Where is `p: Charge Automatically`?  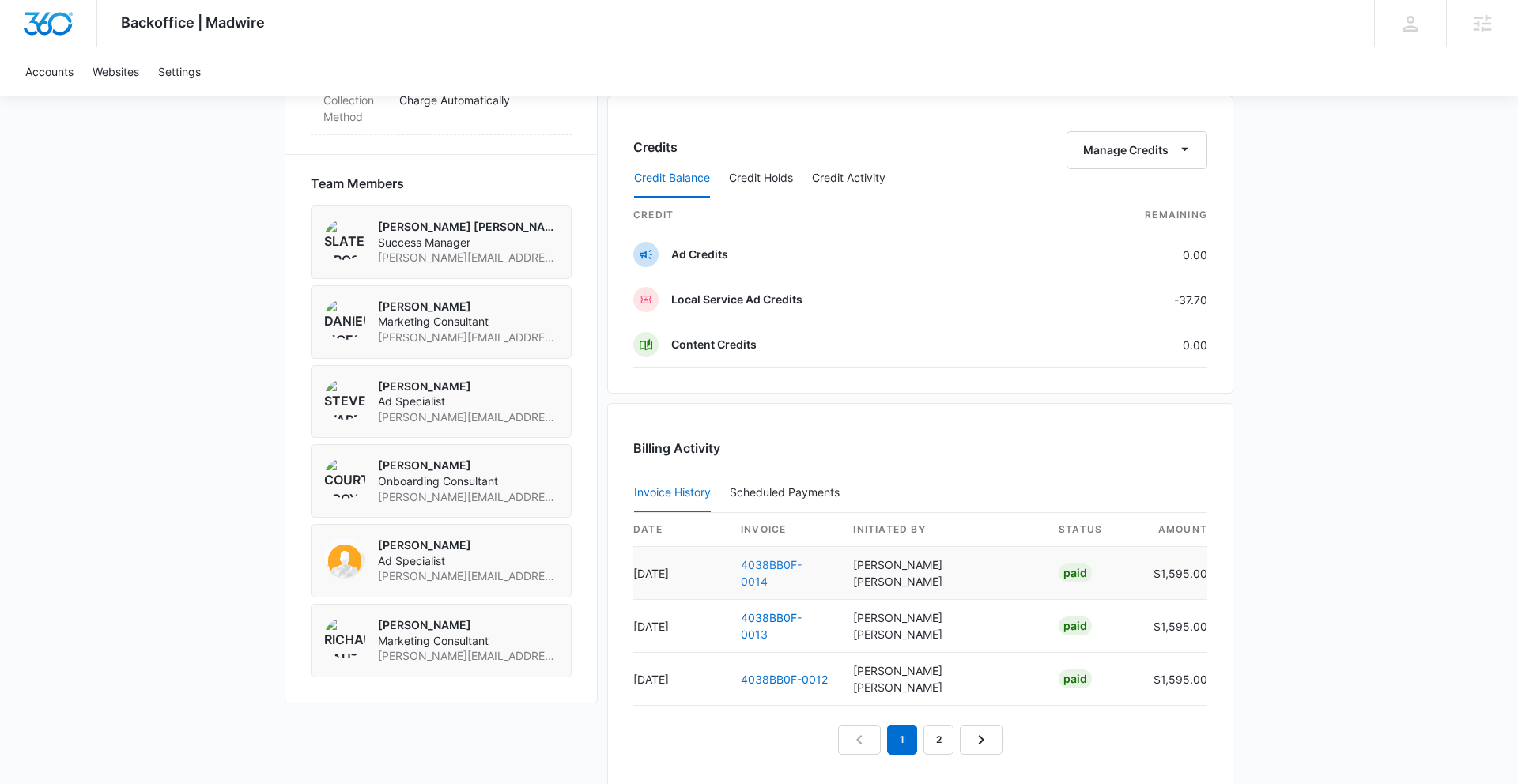 p: Charge Automatically is located at coordinates (479, 99).